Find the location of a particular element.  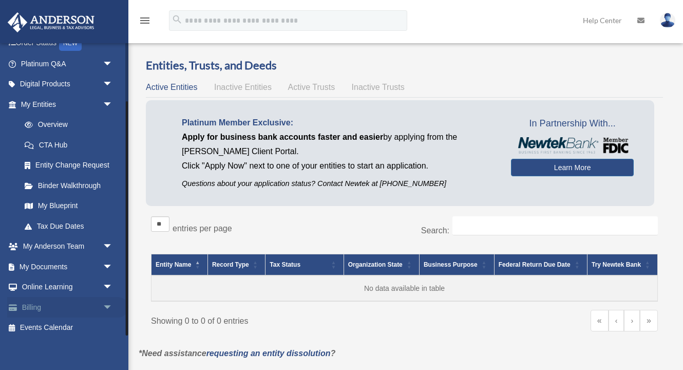

p: Platinum Member Exclusive: is located at coordinates (338, 123).